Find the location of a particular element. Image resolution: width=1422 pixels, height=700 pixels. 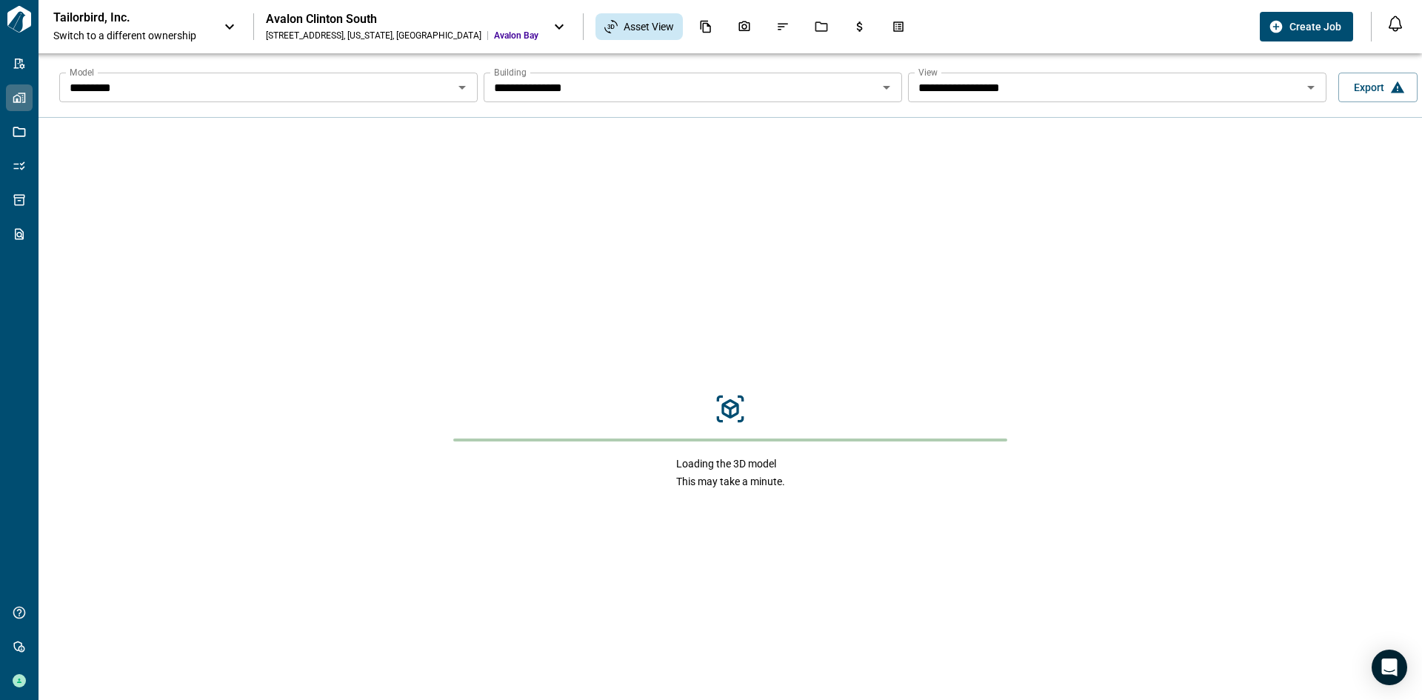

button: Open notification feed is located at coordinates (1395, 24).